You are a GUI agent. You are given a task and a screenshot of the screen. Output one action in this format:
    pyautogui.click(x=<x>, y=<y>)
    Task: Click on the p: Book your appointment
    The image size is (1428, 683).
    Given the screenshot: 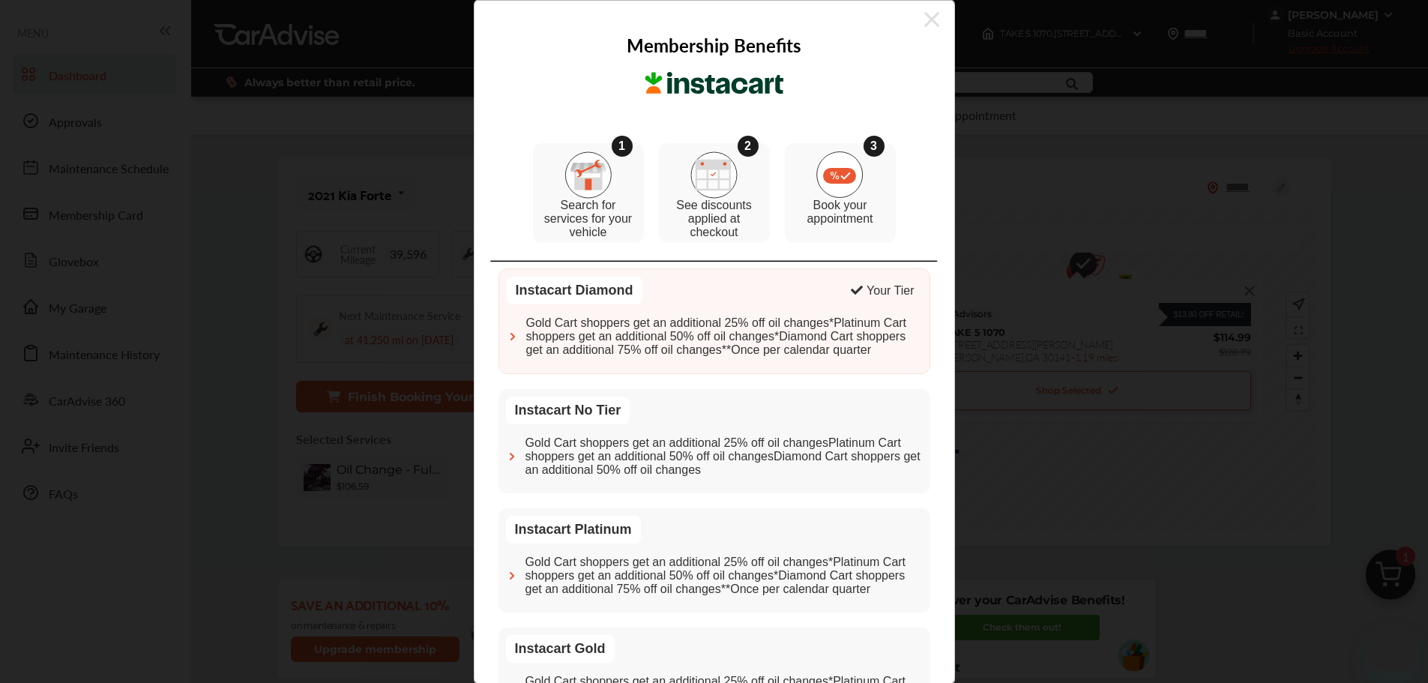 What is the action you would take?
    pyautogui.click(x=840, y=213)
    